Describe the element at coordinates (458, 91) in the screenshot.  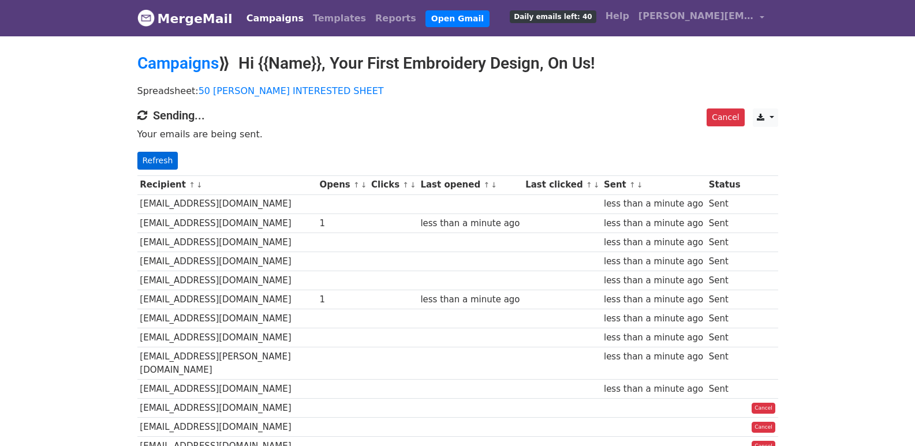
I see `p: Spreadsheet:` at that location.